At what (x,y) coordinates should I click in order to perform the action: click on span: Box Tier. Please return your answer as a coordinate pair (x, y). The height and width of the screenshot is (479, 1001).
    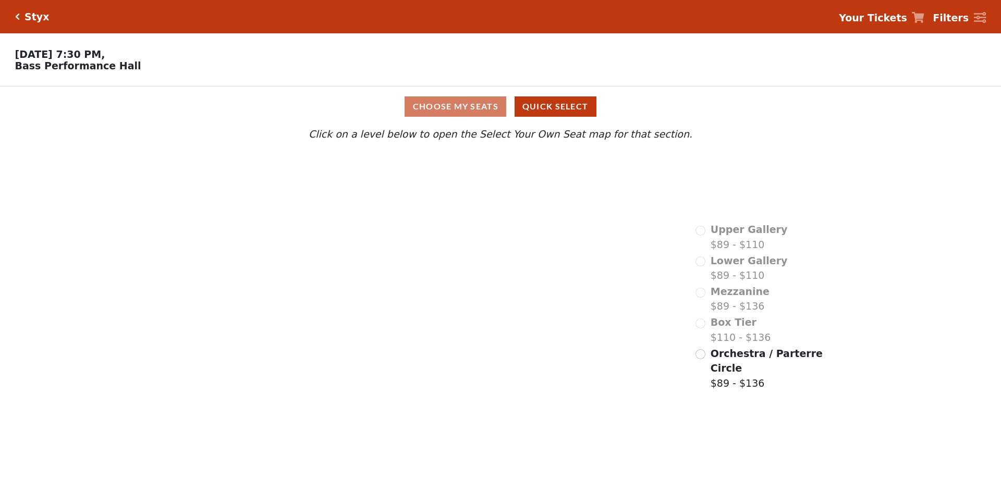
    Looking at the image, I should click on (734, 322).